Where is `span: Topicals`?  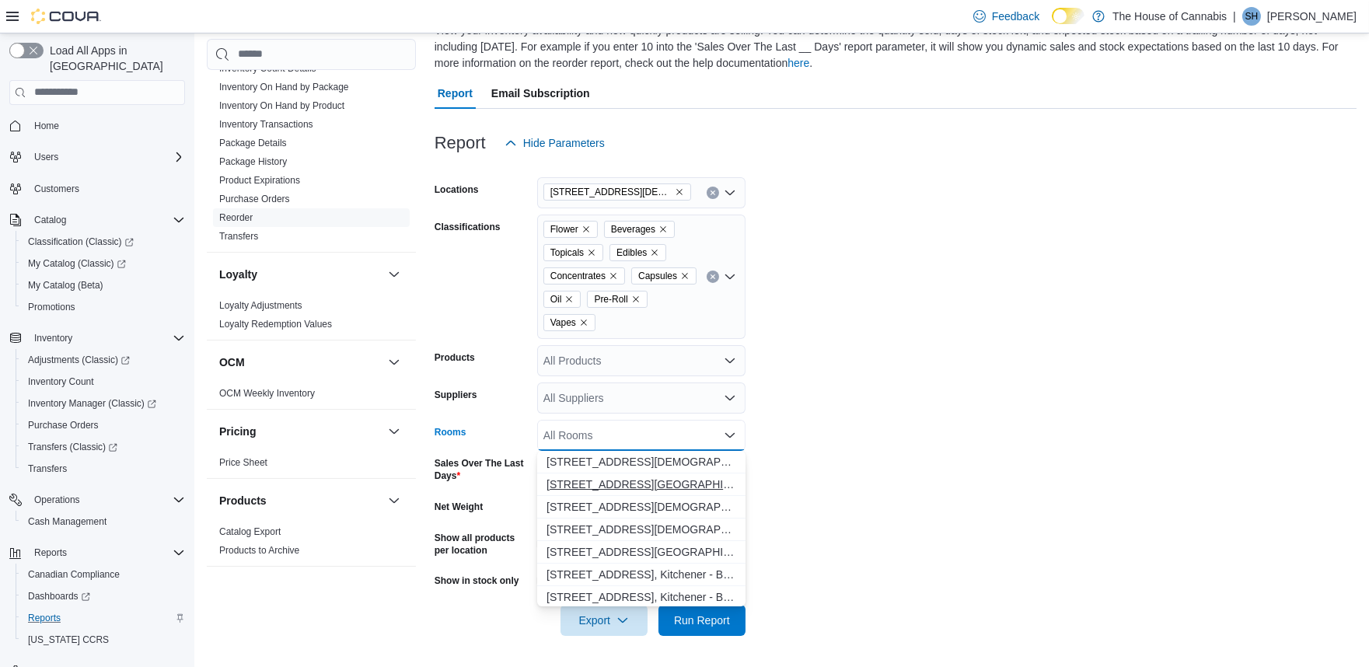 span: Topicals is located at coordinates (567, 253).